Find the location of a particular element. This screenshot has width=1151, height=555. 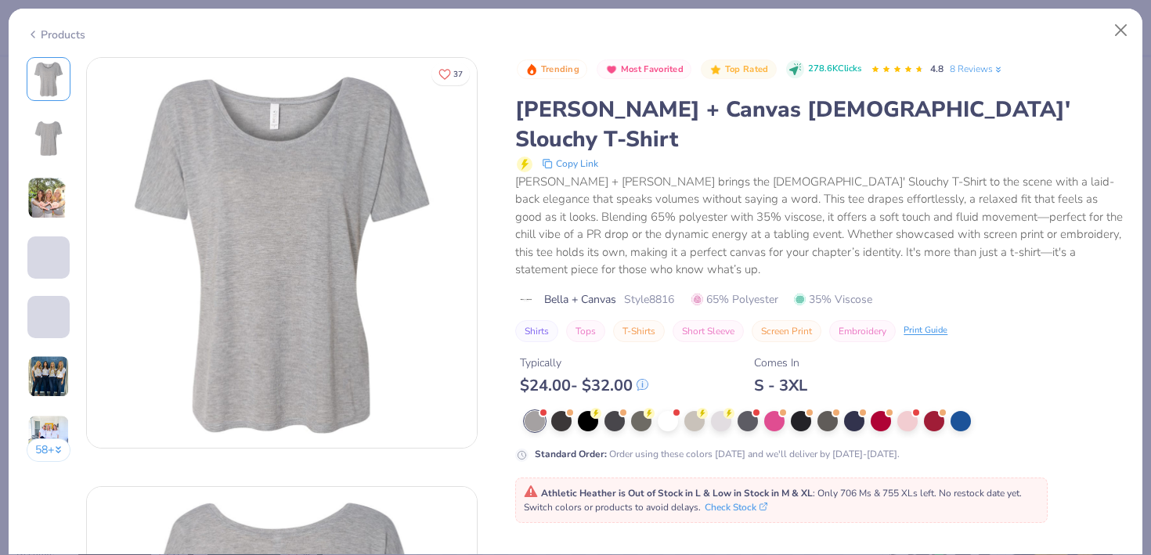

span: Style 8816 is located at coordinates (649, 299).